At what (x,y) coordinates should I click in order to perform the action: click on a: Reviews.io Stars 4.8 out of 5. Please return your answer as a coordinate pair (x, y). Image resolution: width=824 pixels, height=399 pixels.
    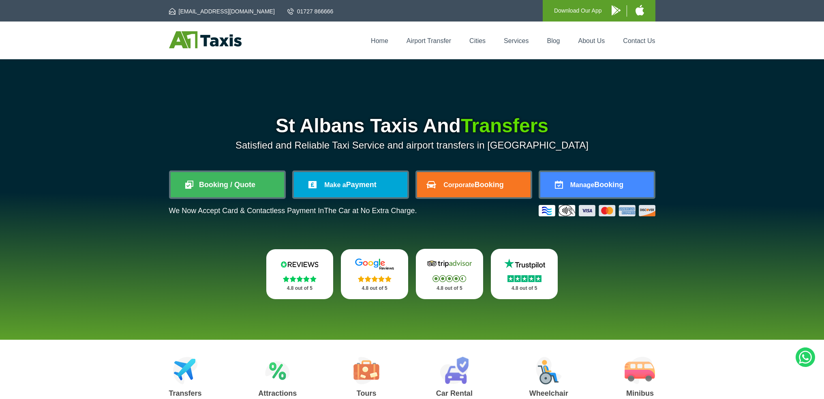
    Looking at the image, I should click on (300, 274).